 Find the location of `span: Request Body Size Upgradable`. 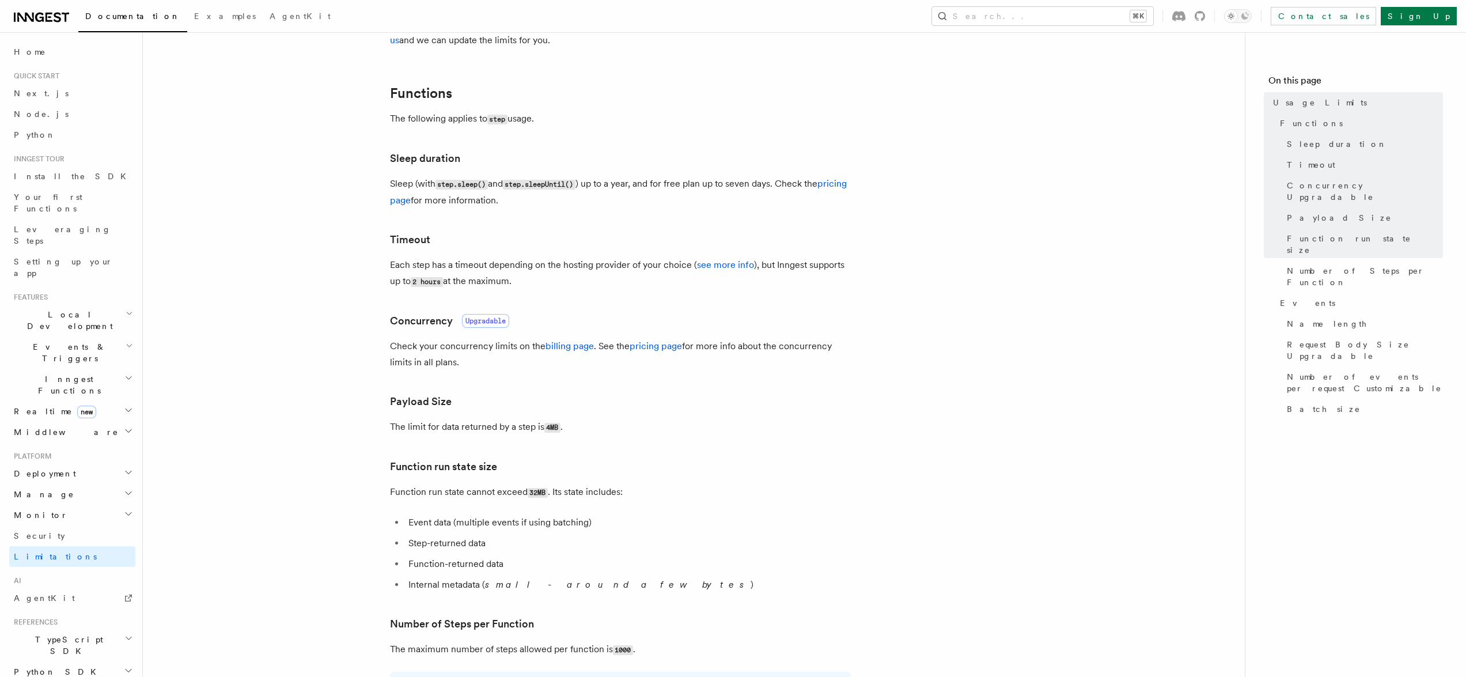

span: Request Body Size Upgradable is located at coordinates (1365, 350).